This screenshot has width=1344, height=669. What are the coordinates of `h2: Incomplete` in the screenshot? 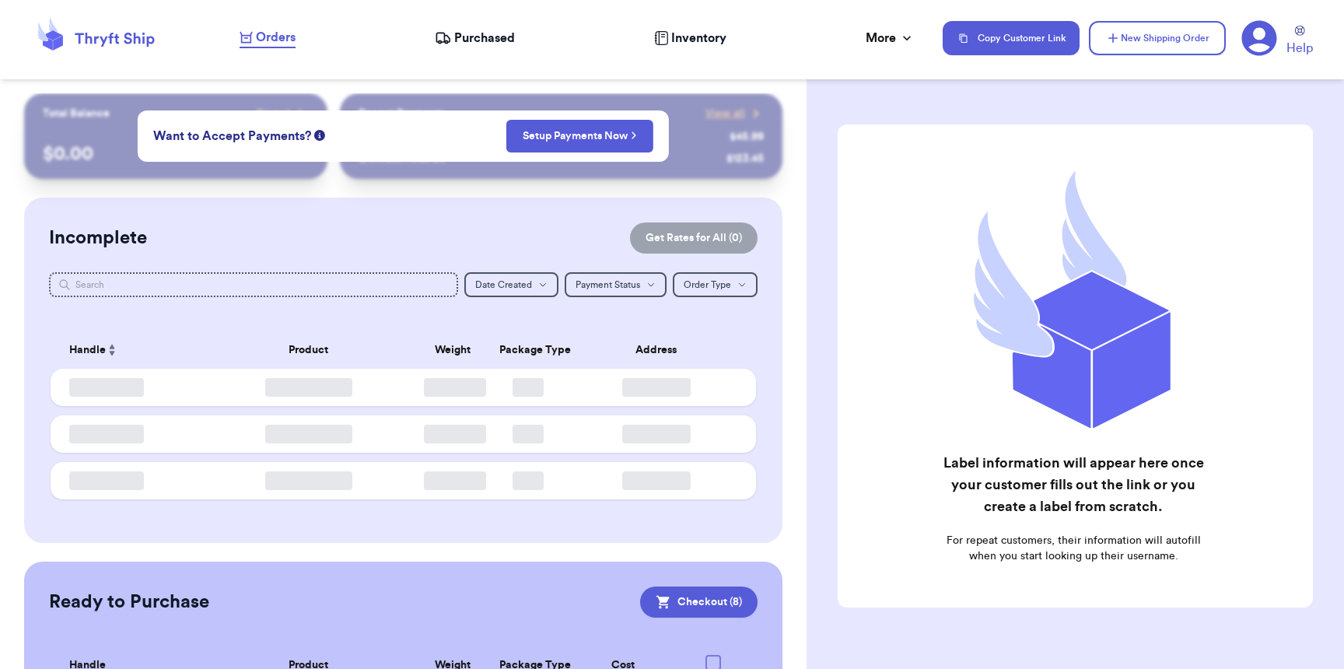 It's located at (98, 238).